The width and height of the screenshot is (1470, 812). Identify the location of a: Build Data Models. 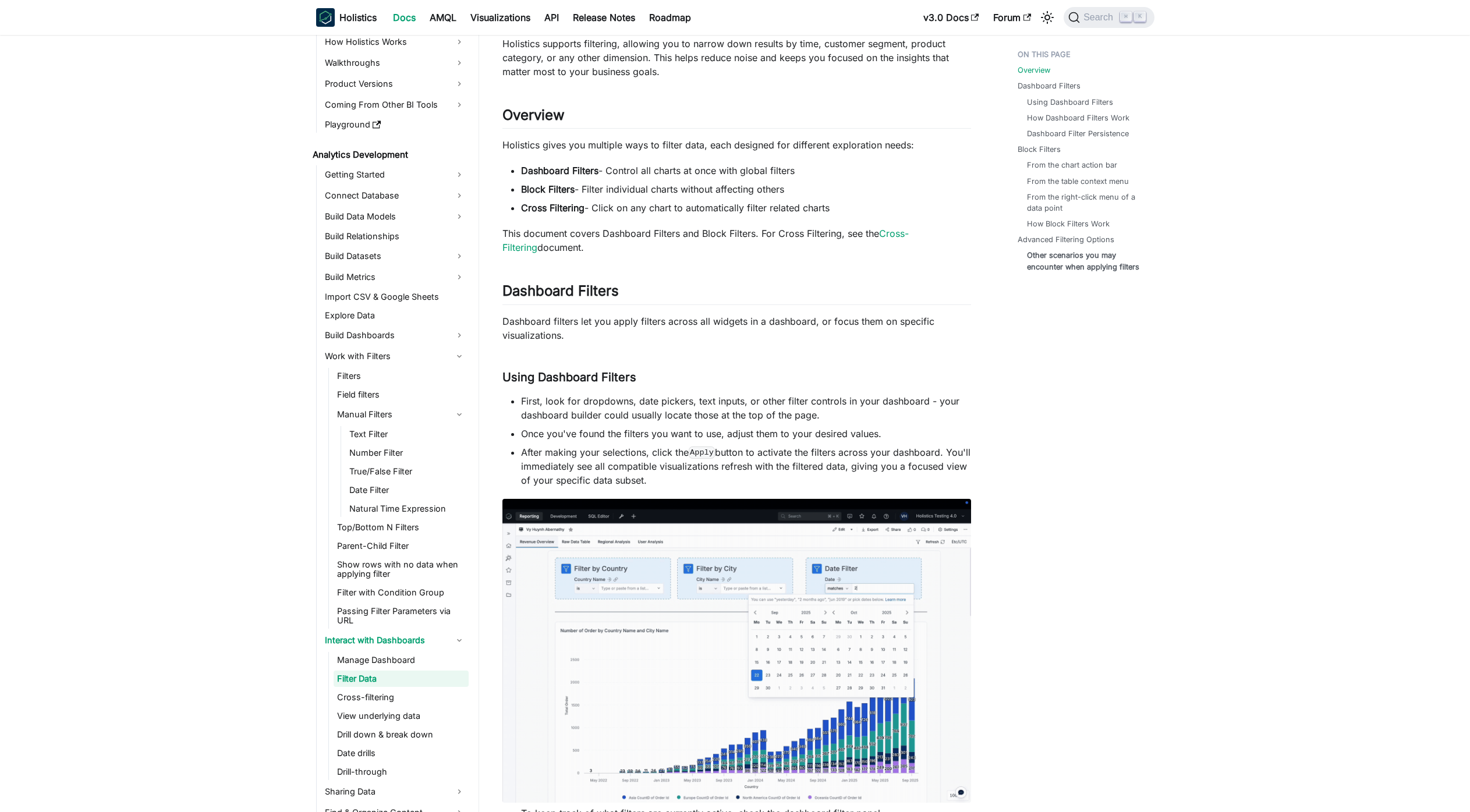
(395, 217).